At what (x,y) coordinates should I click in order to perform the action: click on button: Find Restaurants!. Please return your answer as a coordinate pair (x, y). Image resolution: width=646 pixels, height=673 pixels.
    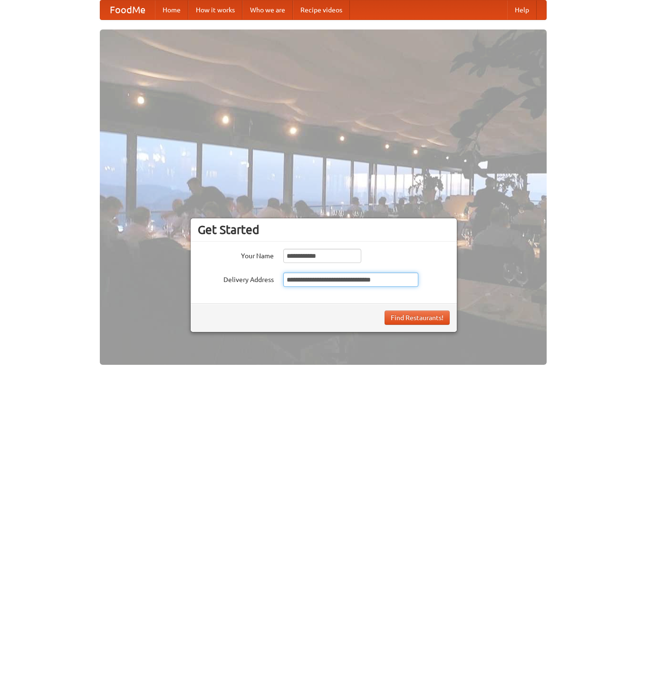
    Looking at the image, I should click on (417, 318).